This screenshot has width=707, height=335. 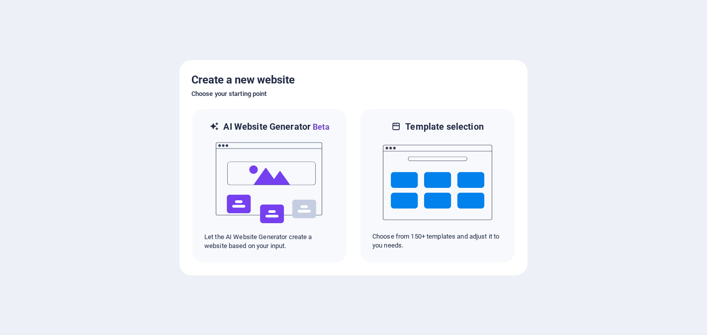 I want to click on img: ai, so click(x=270, y=183).